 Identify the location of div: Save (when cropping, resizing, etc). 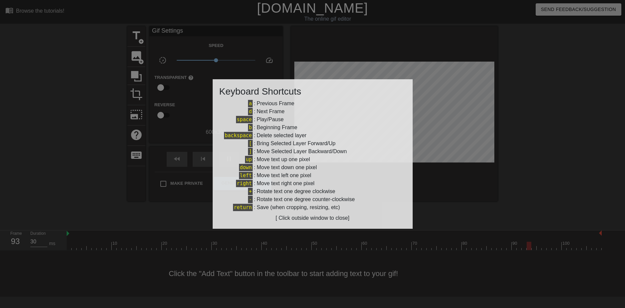
(298, 208).